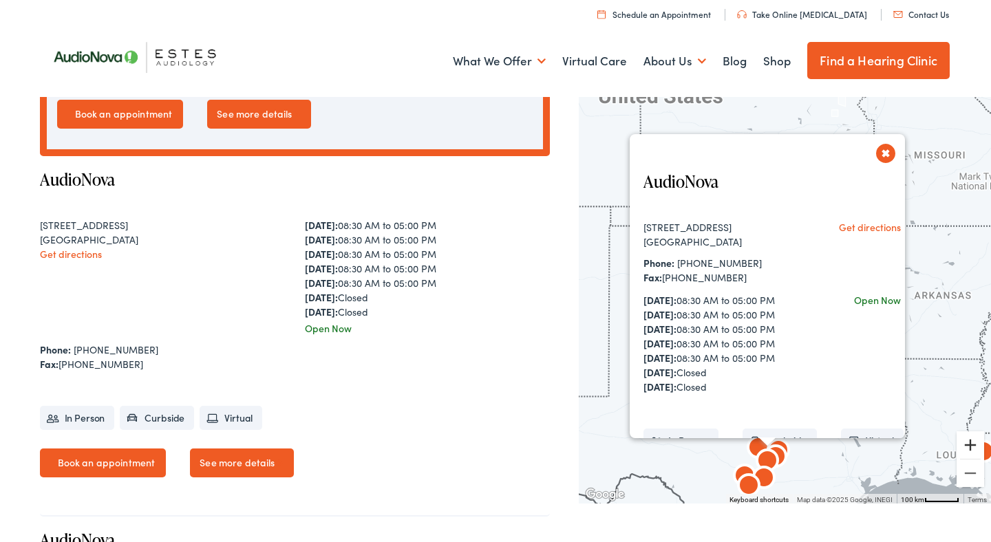 The height and width of the screenshot is (542, 991). What do you see at coordinates (759, 500) in the screenshot?
I see `button: Keyboard shortcuts` at bounding box center [759, 500].